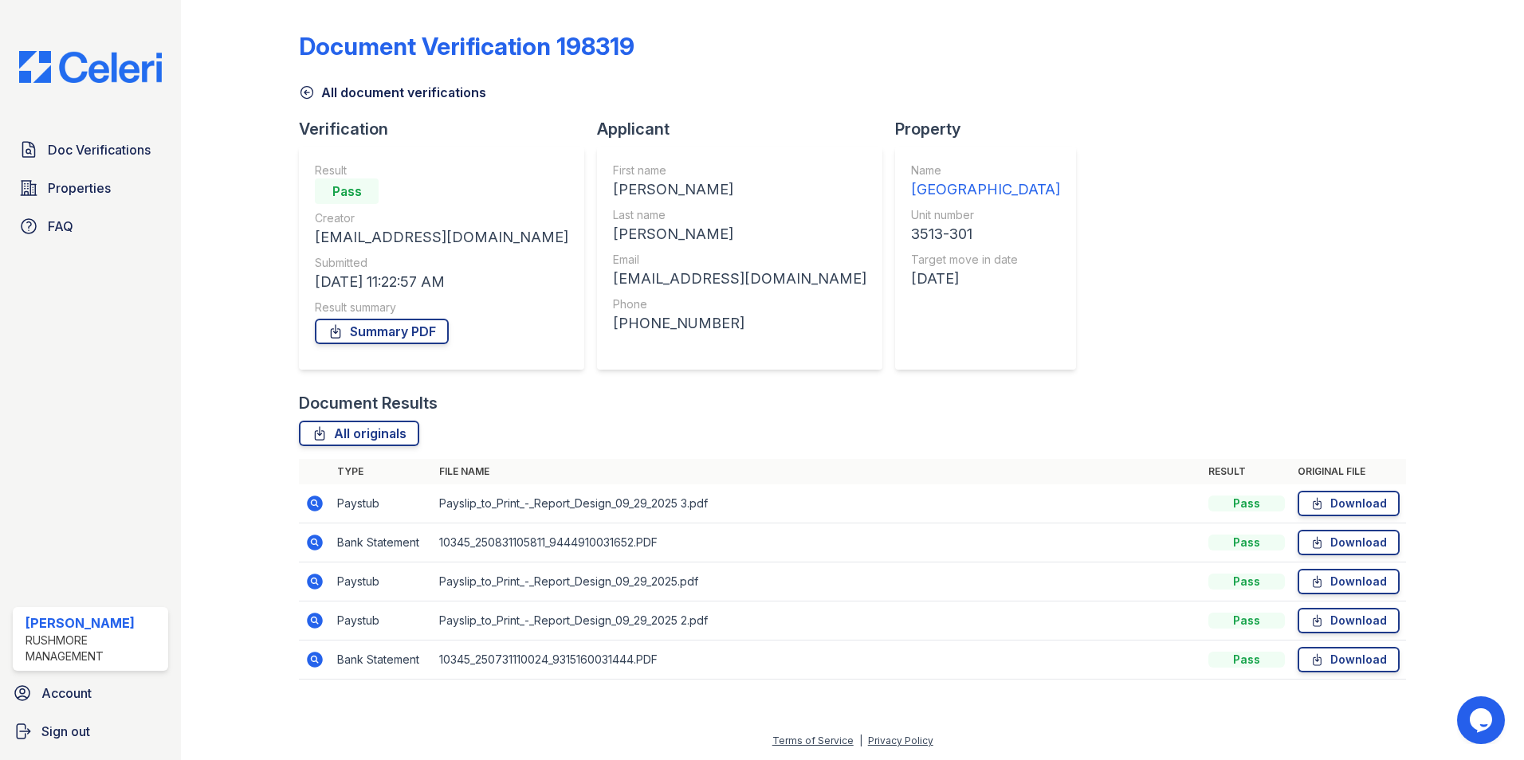 This screenshot has width=1524, height=760. Describe the element at coordinates (985, 171) in the screenshot. I see `div: Name` at that location.